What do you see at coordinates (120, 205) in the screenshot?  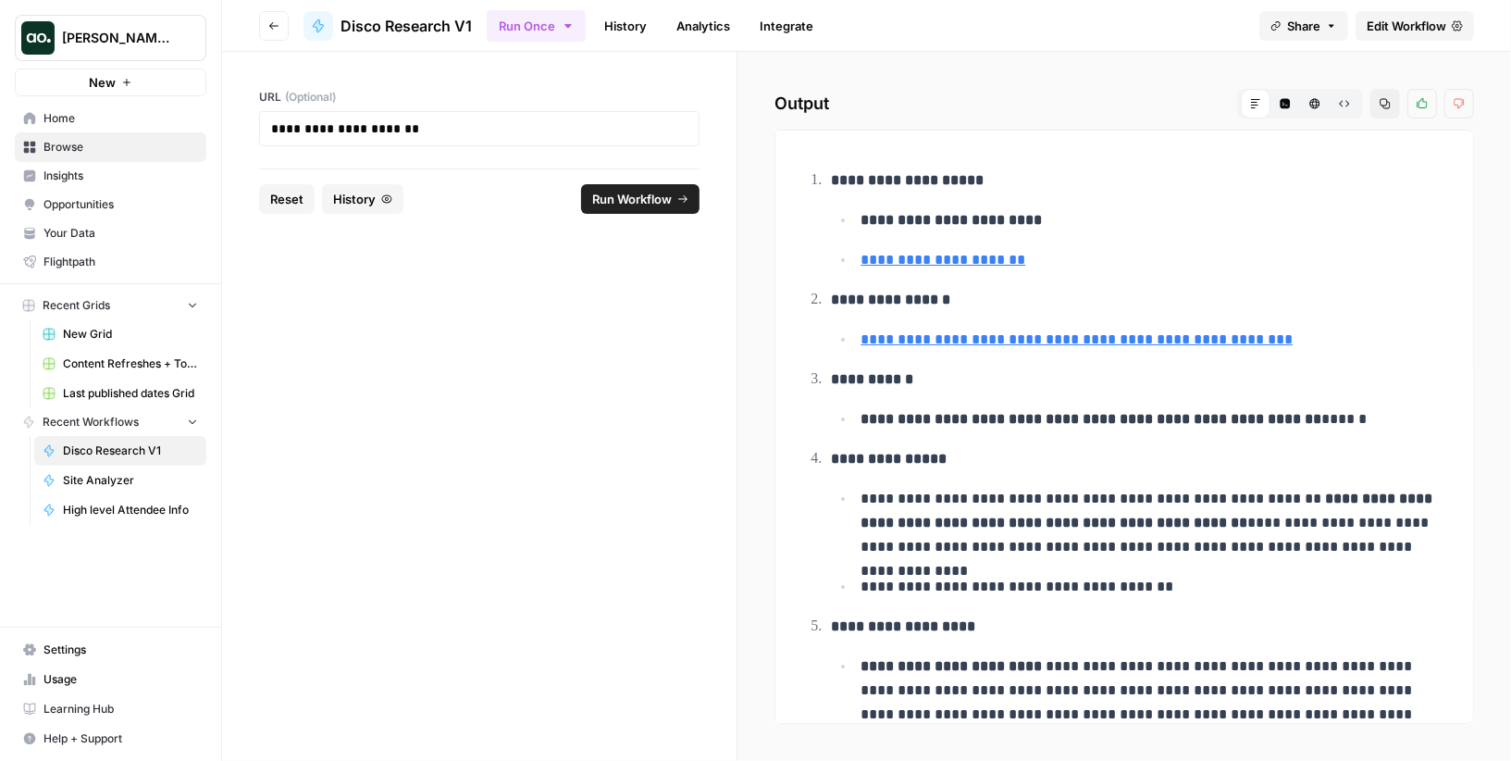 I see `span: Opportunities` at bounding box center [120, 205].